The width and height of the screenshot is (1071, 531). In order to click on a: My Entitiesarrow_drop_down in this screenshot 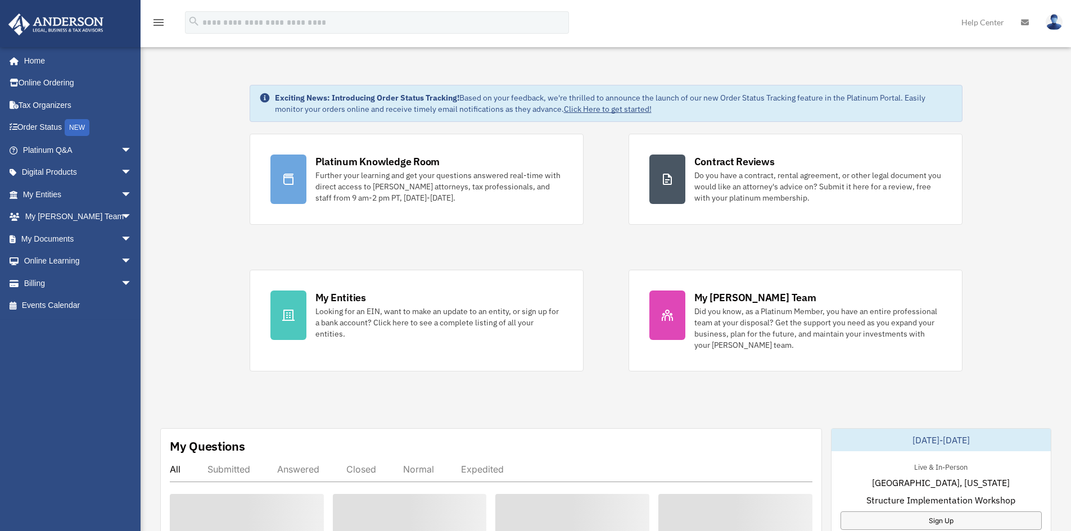, I will do `click(78, 194)`.